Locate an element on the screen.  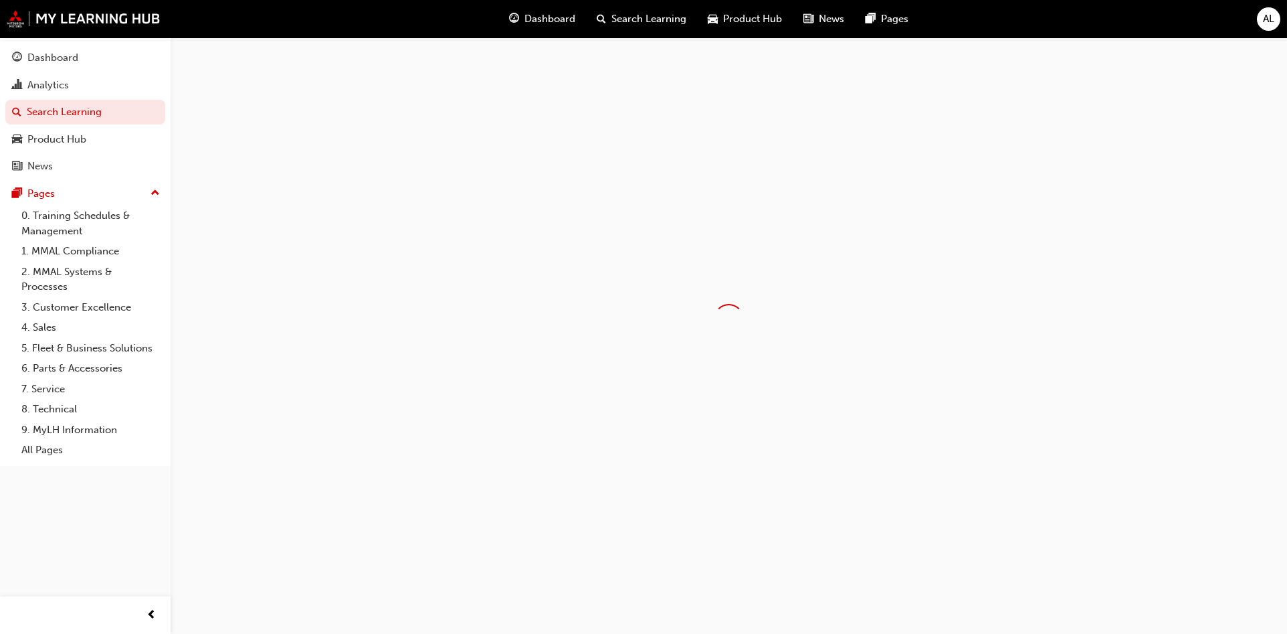
a: pages-iconPages is located at coordinates (887, 19).